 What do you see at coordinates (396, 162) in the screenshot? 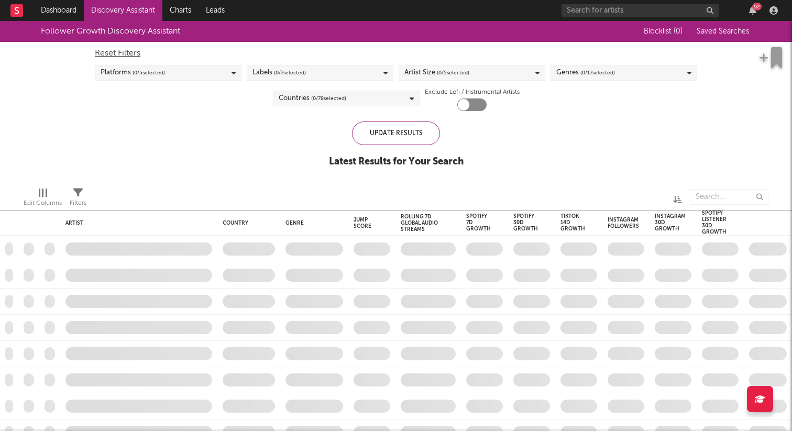
I see `div: Latest Results for Your Search` at bounding box center [396, 162].